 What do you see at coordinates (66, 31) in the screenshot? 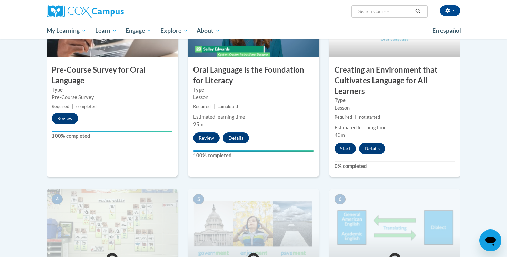
I see `span: My Learning` at bounding box center [66, 31].